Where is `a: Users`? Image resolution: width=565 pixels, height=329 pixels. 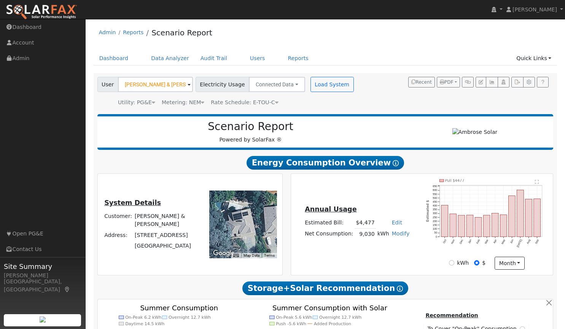
a: Users is located at coordinates (257, 58).